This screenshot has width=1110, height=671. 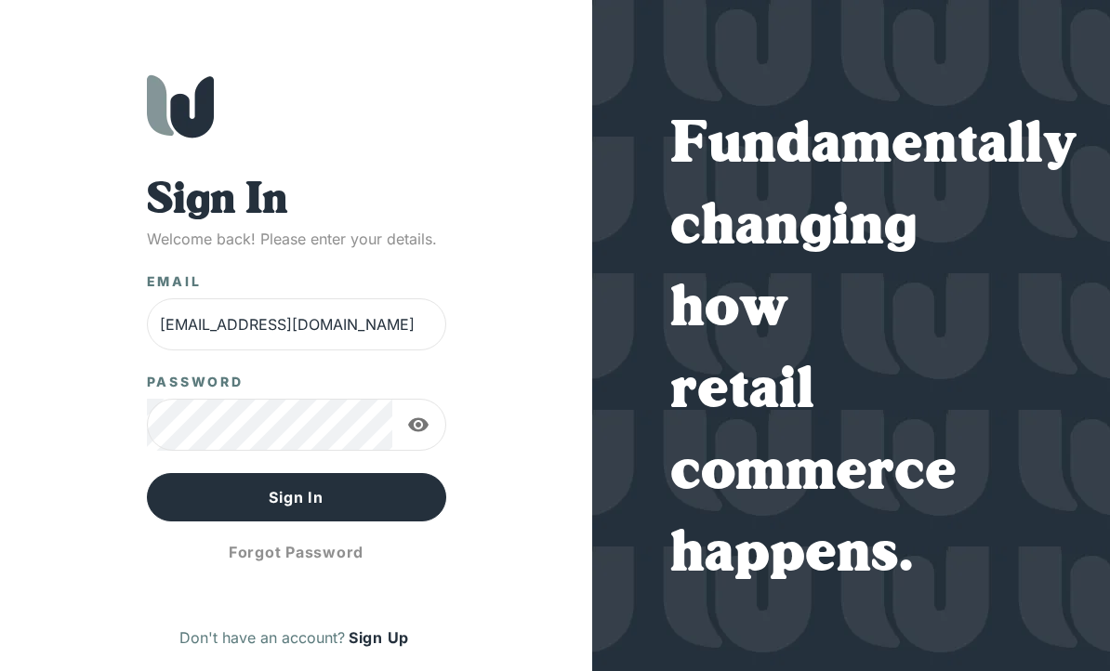 What do you see at coordinates (180, 106) in the screenshot?
I see `img: Wholeshop logo` at bounding box center [180, 106].